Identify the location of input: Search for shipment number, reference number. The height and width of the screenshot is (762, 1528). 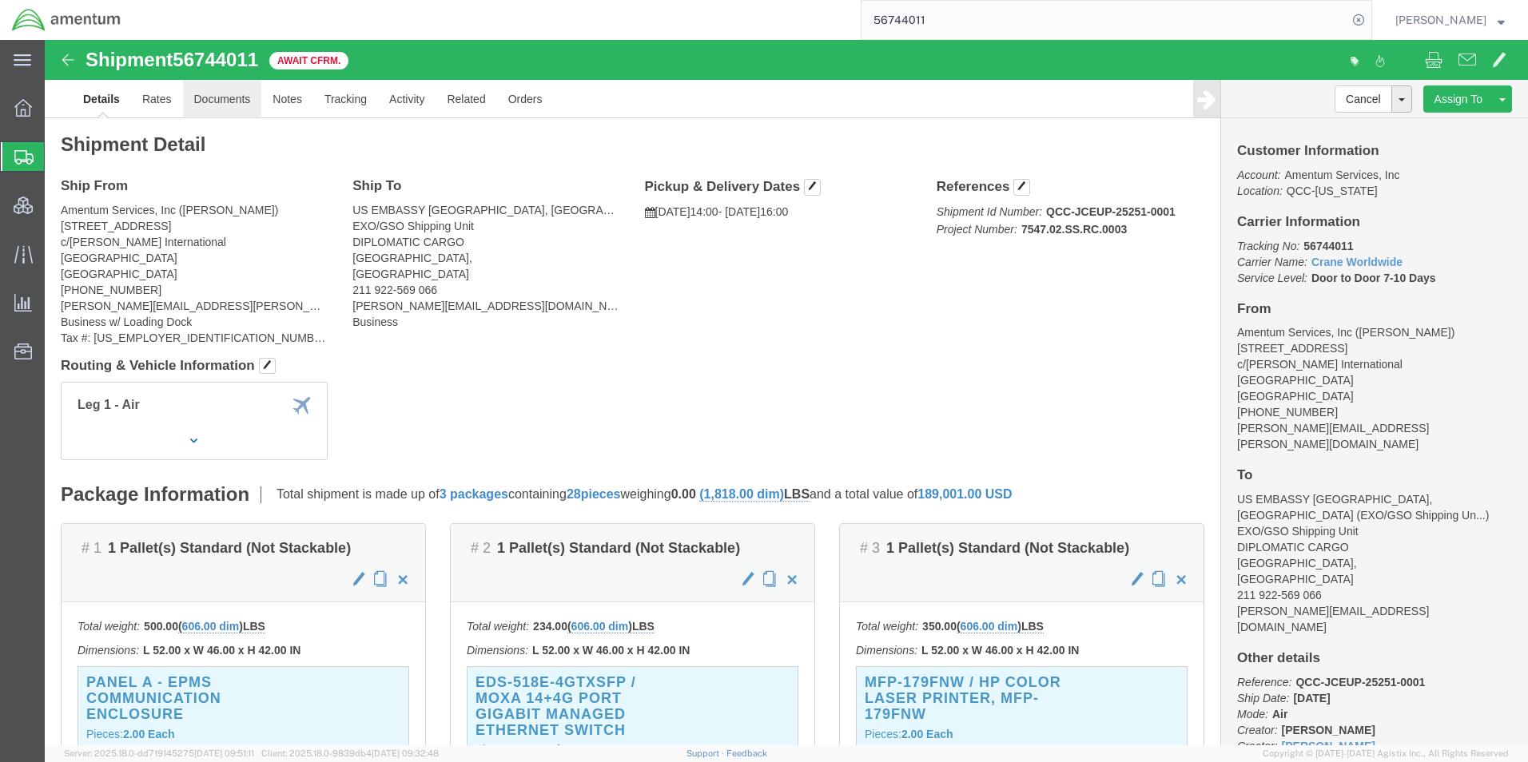
(1104, 20).